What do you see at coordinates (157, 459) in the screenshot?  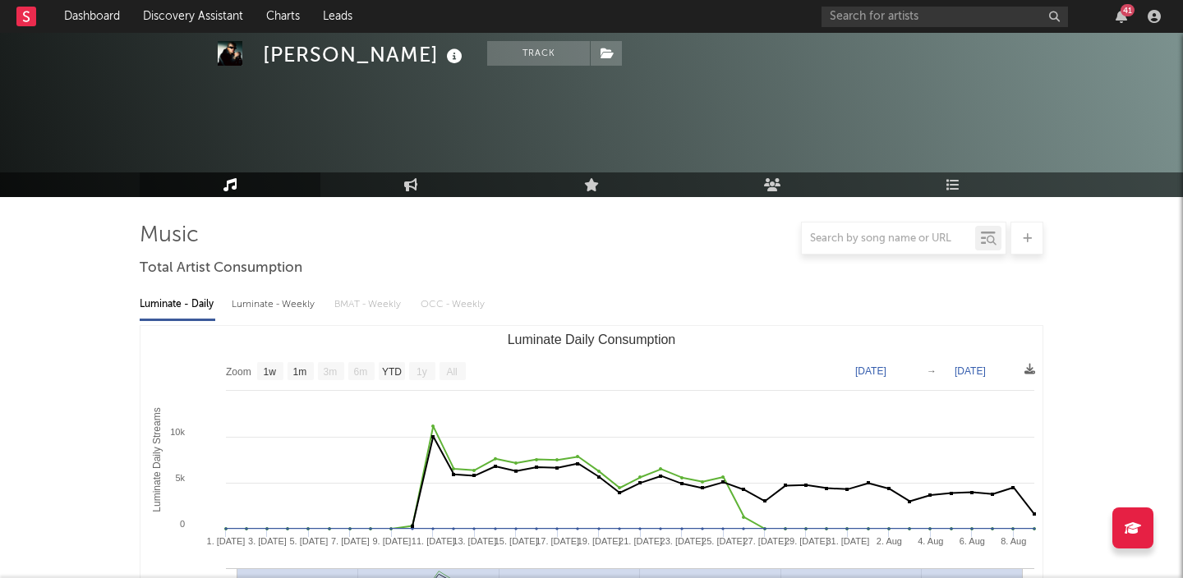 I see `text: Luminate Daily Streams` at bounding box center [157, 459].